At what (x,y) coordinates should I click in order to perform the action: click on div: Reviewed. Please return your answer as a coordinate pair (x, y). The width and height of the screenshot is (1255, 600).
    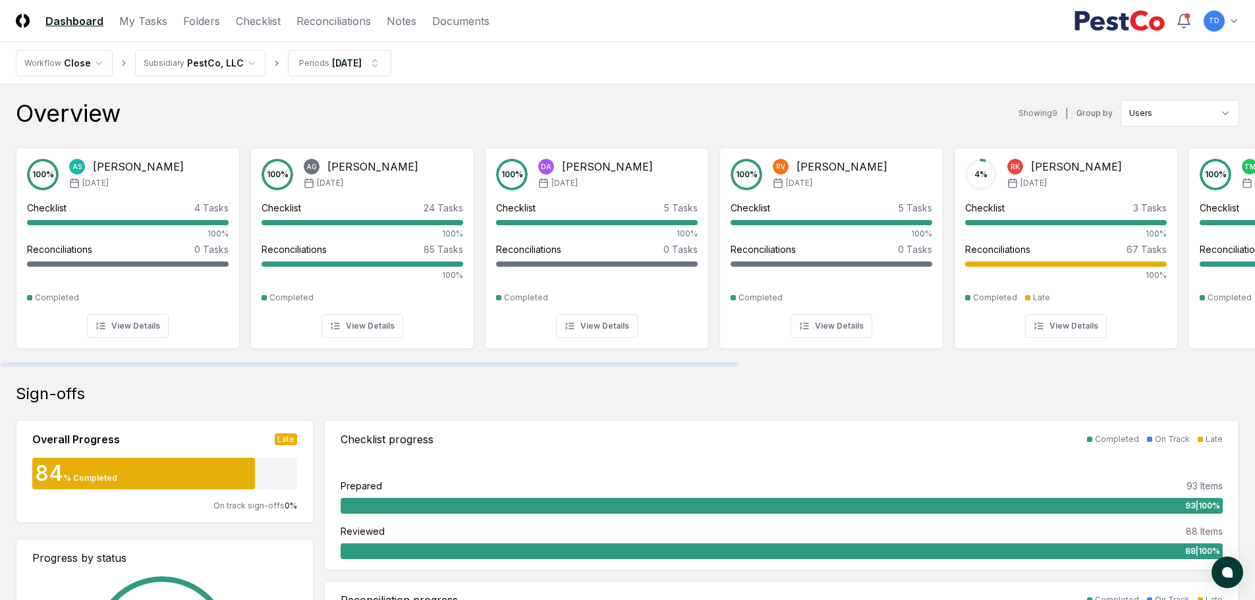
    Looking at the image, I should click on (362, 531).